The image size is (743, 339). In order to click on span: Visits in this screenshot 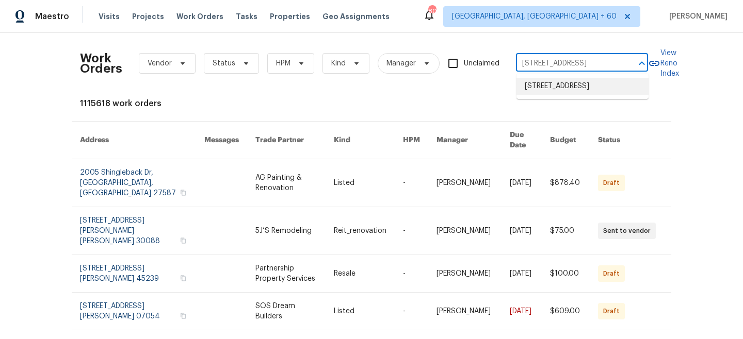, I will do `click(109, 17)`.